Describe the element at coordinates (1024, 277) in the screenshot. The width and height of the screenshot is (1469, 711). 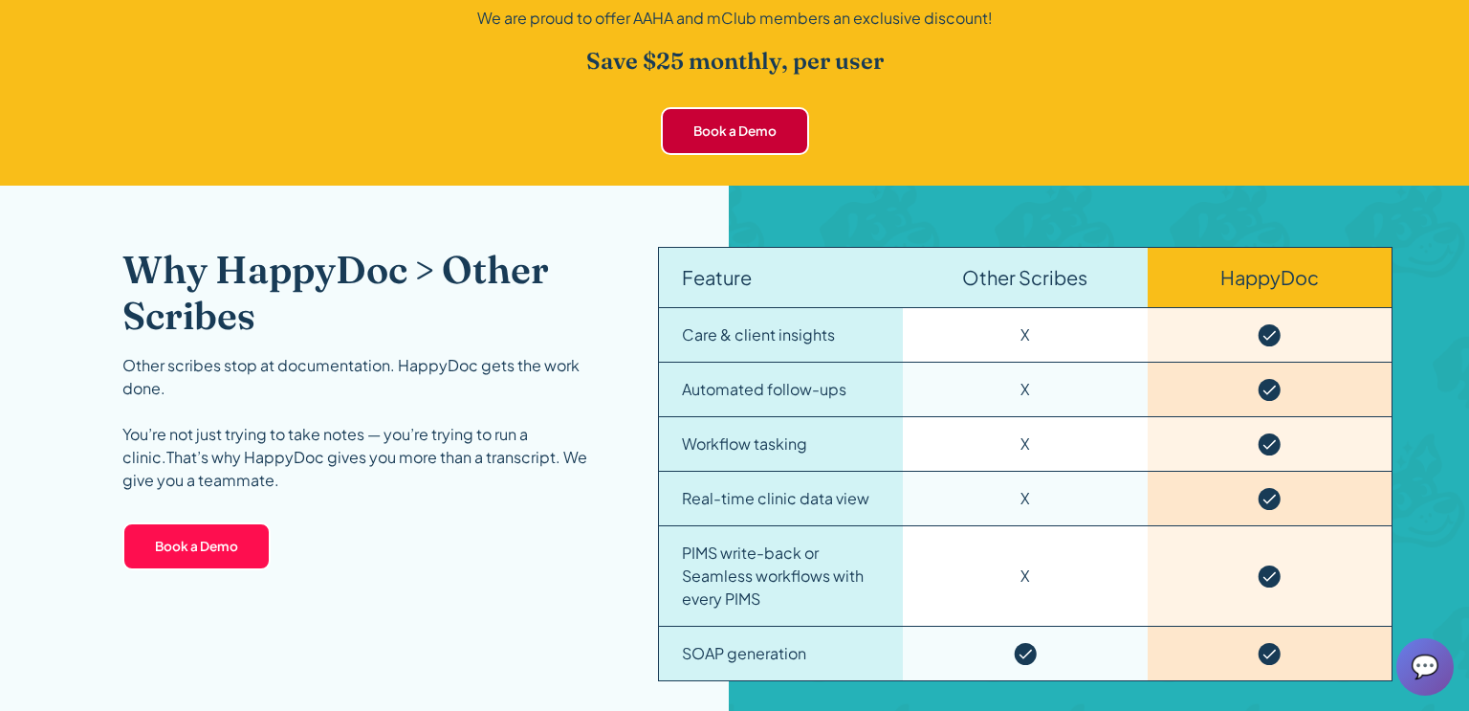
I see `div: Other Scribes` at that location.